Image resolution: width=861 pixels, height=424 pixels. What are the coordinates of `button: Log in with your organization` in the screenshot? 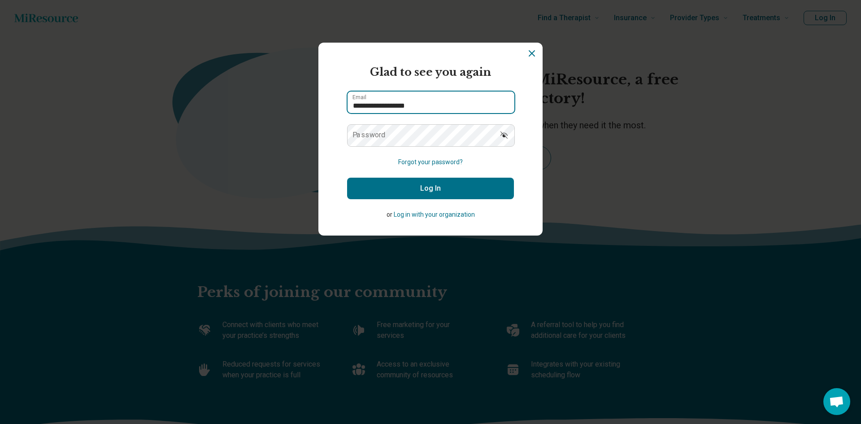 It's located at (434, 214).